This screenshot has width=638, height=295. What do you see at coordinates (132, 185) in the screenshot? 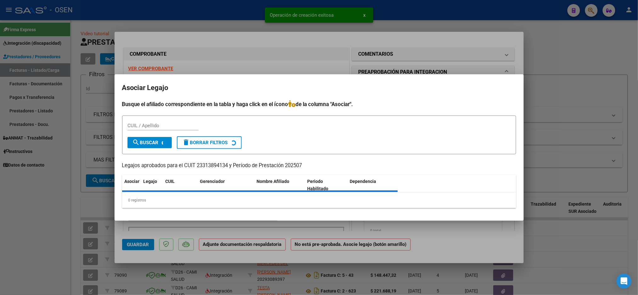
I see `datatable-header-cell: Asociar` at bounding box center [132, 185].